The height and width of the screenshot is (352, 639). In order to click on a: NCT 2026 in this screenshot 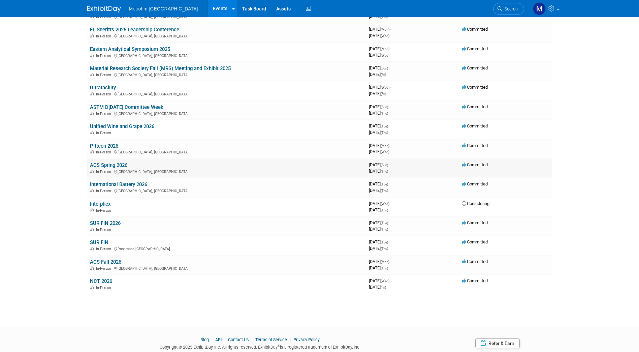, I will do `click(101, 281)`.